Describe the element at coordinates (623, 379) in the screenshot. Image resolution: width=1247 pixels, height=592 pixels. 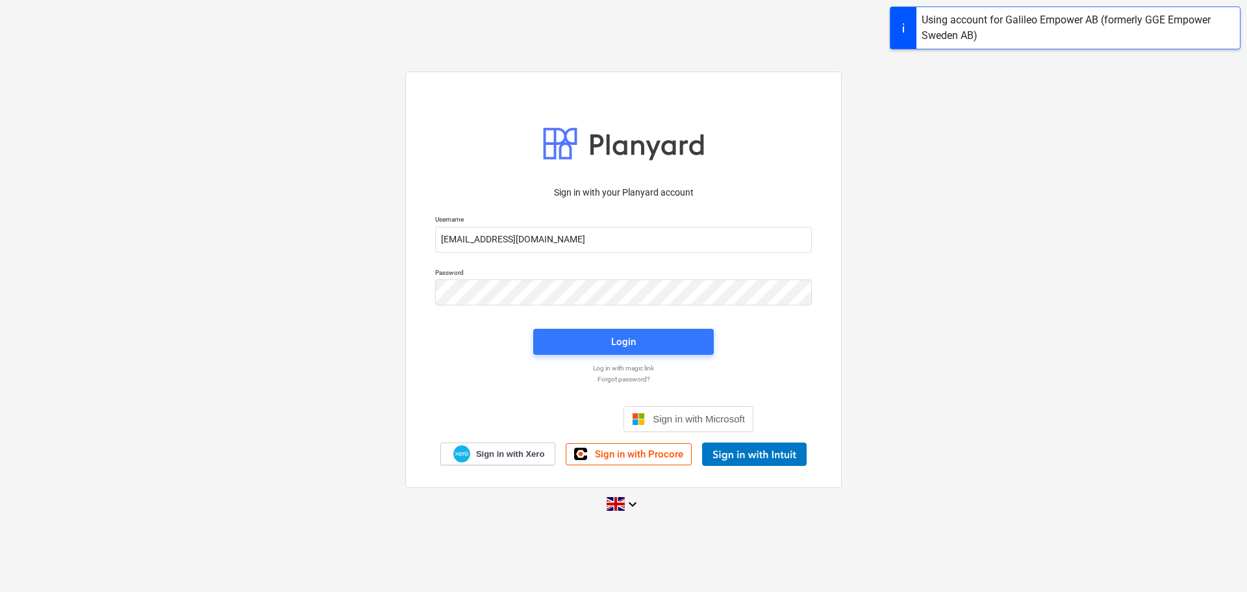
I see `p: Forgot password?` at that location.